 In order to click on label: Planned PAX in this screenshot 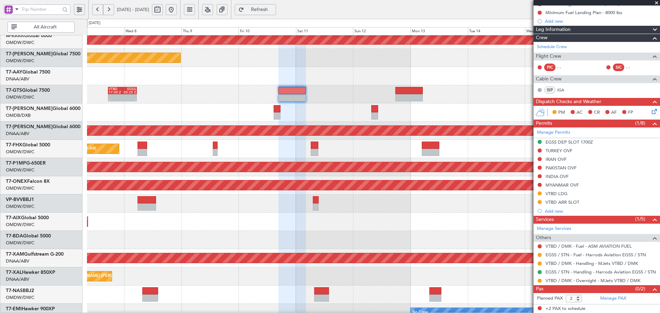, I will do `click(549, 299)`.